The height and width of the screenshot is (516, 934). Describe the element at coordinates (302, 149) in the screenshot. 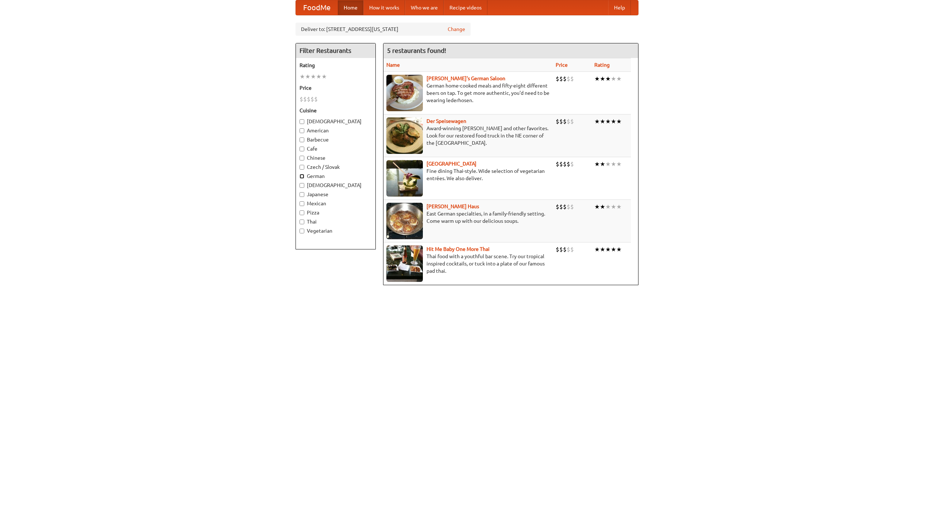

I see `input: Cafe` at that location.